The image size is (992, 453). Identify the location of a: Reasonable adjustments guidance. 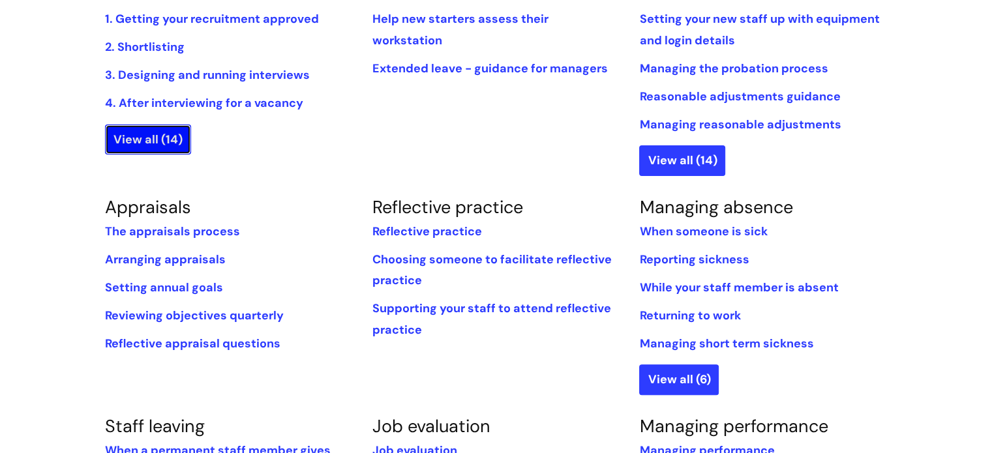
(740, 97).